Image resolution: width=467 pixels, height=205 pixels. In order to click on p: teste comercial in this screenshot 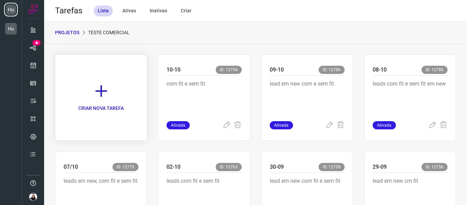, I will do `click(109, 32)`.